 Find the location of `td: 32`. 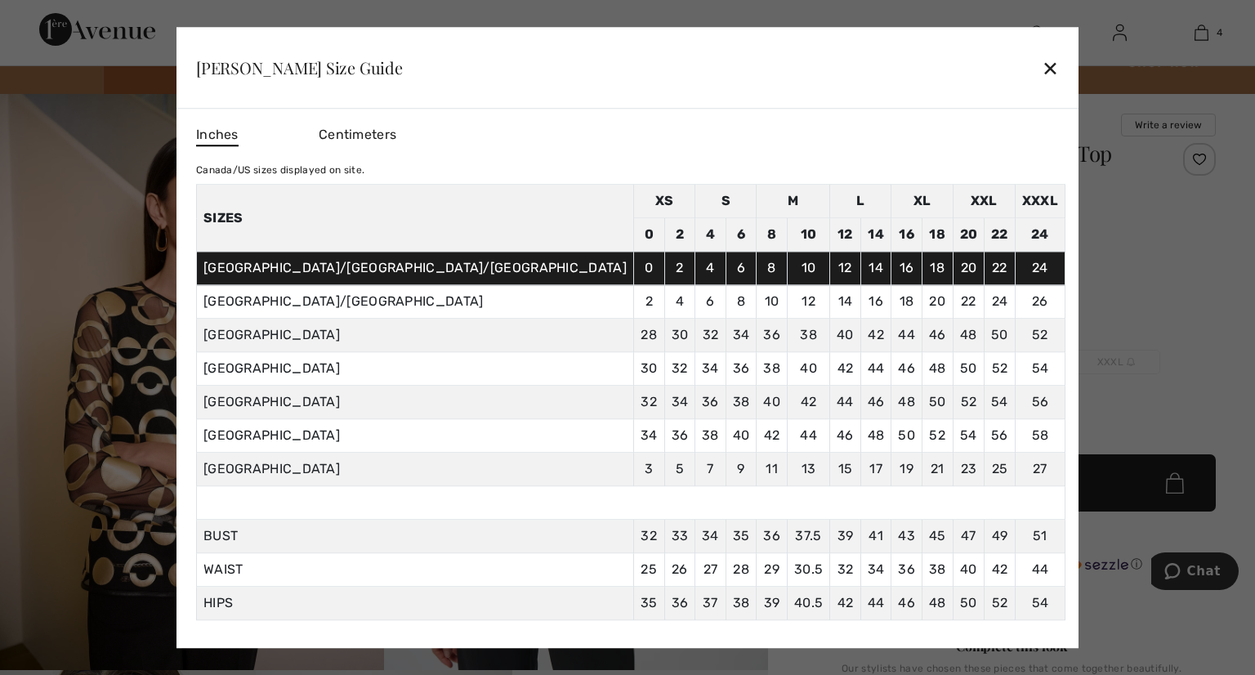

td: 32 is located at coordinates (680, 368).